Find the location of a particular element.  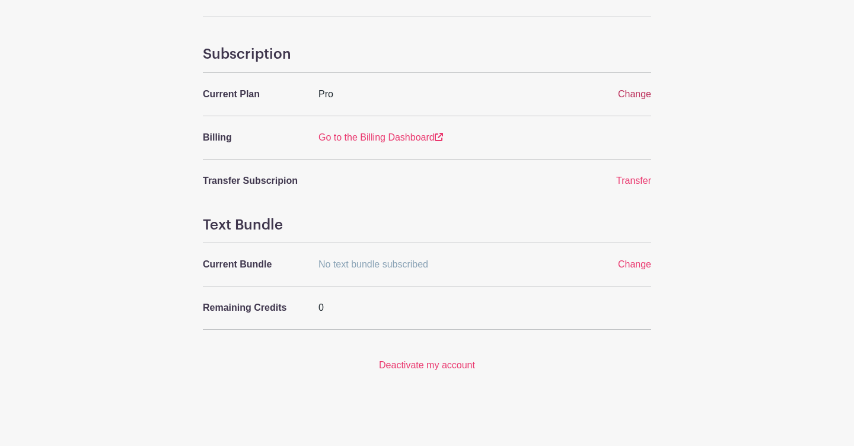

p: Transfer Subscripion is located at coordinates (253, 181).